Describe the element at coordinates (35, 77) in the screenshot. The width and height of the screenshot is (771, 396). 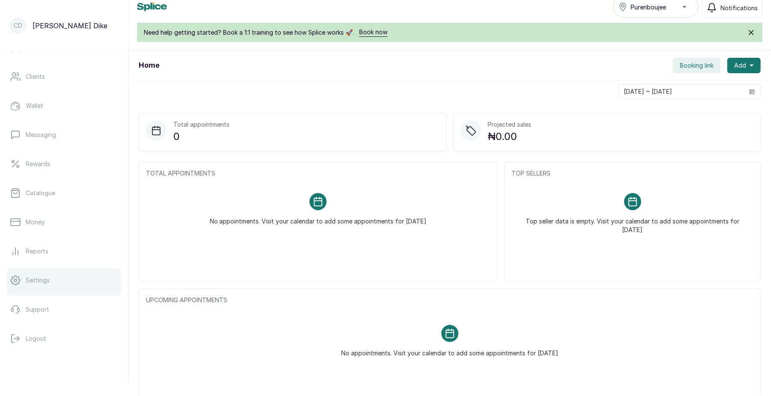
I see `p: Clients` at that location.